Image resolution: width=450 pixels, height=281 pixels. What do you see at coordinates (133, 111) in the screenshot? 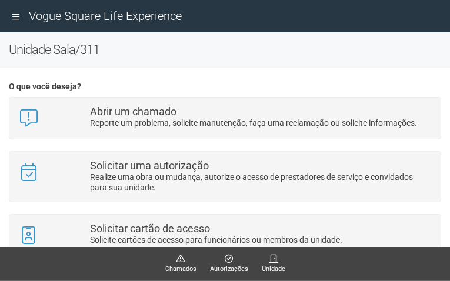
I see `strong: Abrir um chamado` at bounding box center [133, 111].